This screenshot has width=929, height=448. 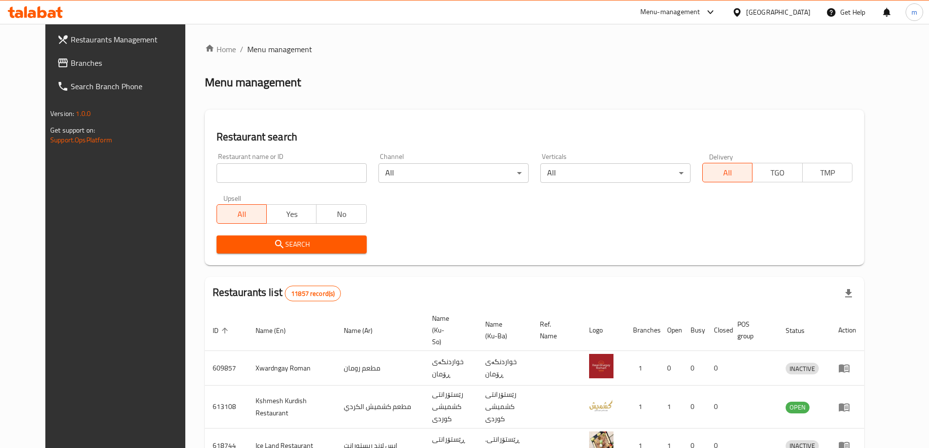 What do you see at coordinates (313, 294) in the screenshot?
I see `div: Total records count` at bounding box center [313, 294].